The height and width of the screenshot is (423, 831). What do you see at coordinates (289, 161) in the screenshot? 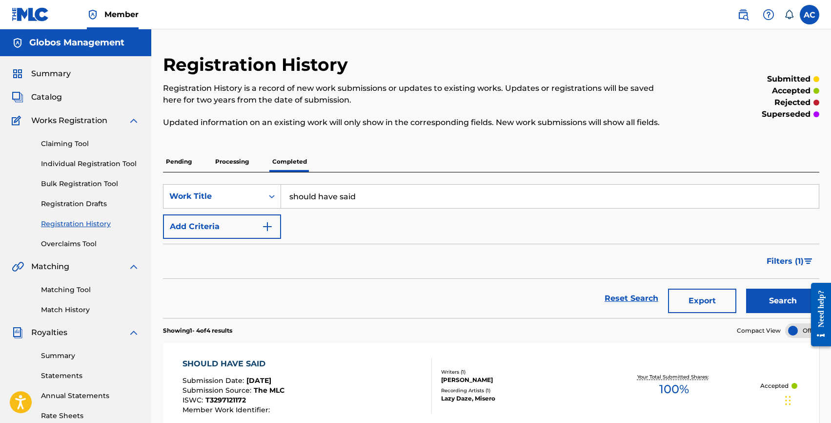
I see `p: Completed` at bounding box center [289, 161].